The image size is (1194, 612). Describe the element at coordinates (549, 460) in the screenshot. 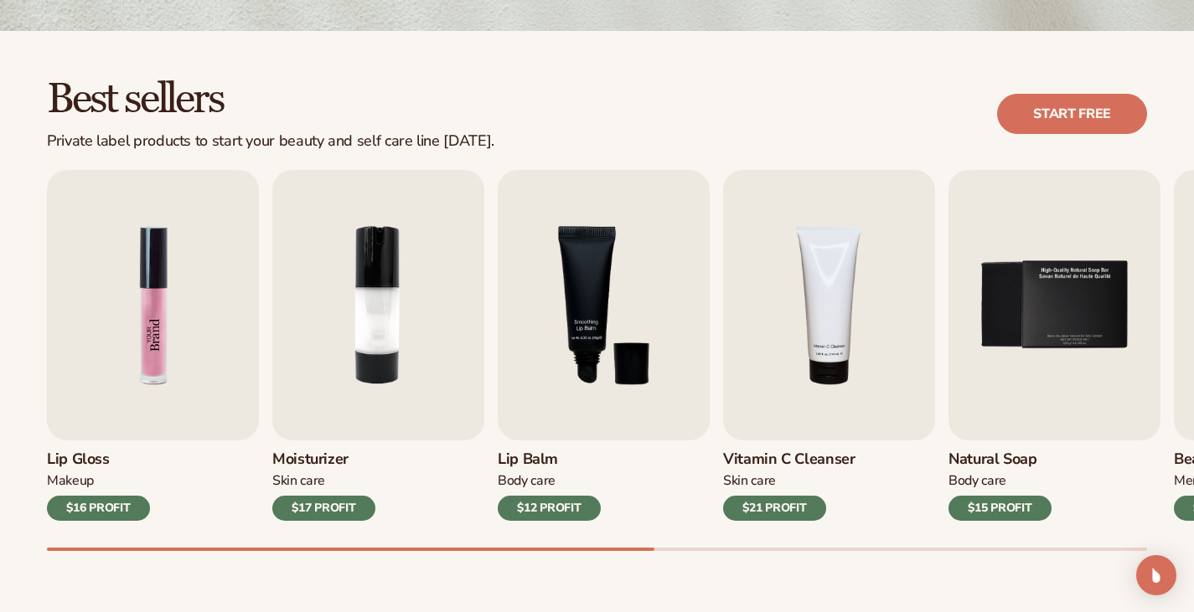

I see `h3: Lip Balm` at that location.